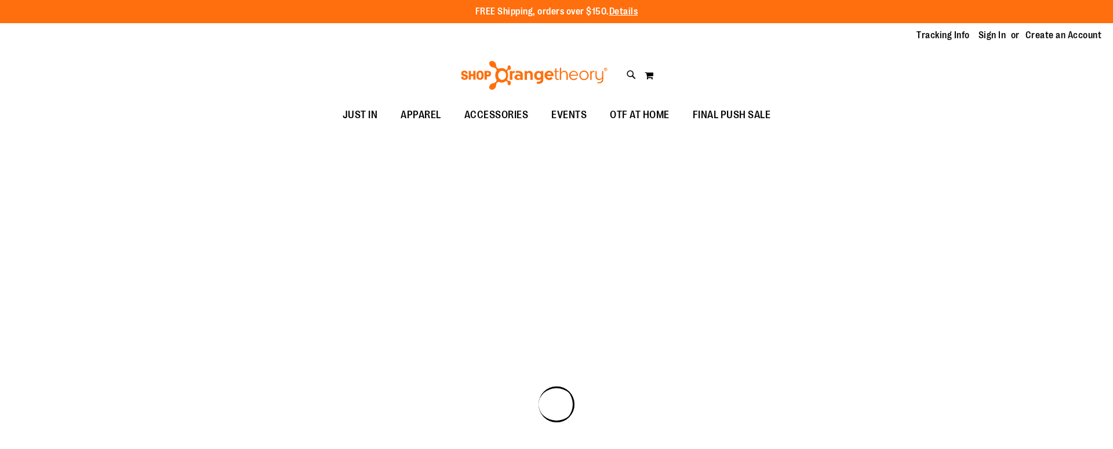 The image size is (1113, 449). Describe the element at coordinates (569, 115) in the screenshot. I see `span: EVENTS` at that location.